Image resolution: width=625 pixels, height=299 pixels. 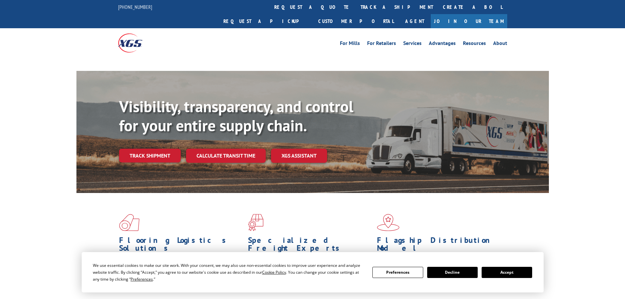 What do you see at coordinates (443, 44) in the screenshot?
I see `a: Advantages` at bounding box center [443, 44].